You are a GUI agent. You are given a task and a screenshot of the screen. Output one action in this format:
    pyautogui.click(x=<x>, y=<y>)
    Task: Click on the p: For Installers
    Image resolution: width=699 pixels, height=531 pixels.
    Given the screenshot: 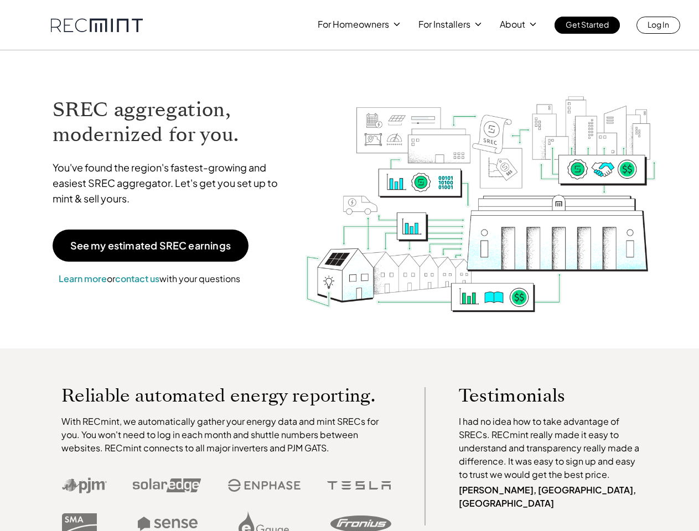 What is the action you would take?
    pyautogui.click(x=444, y=24)
    